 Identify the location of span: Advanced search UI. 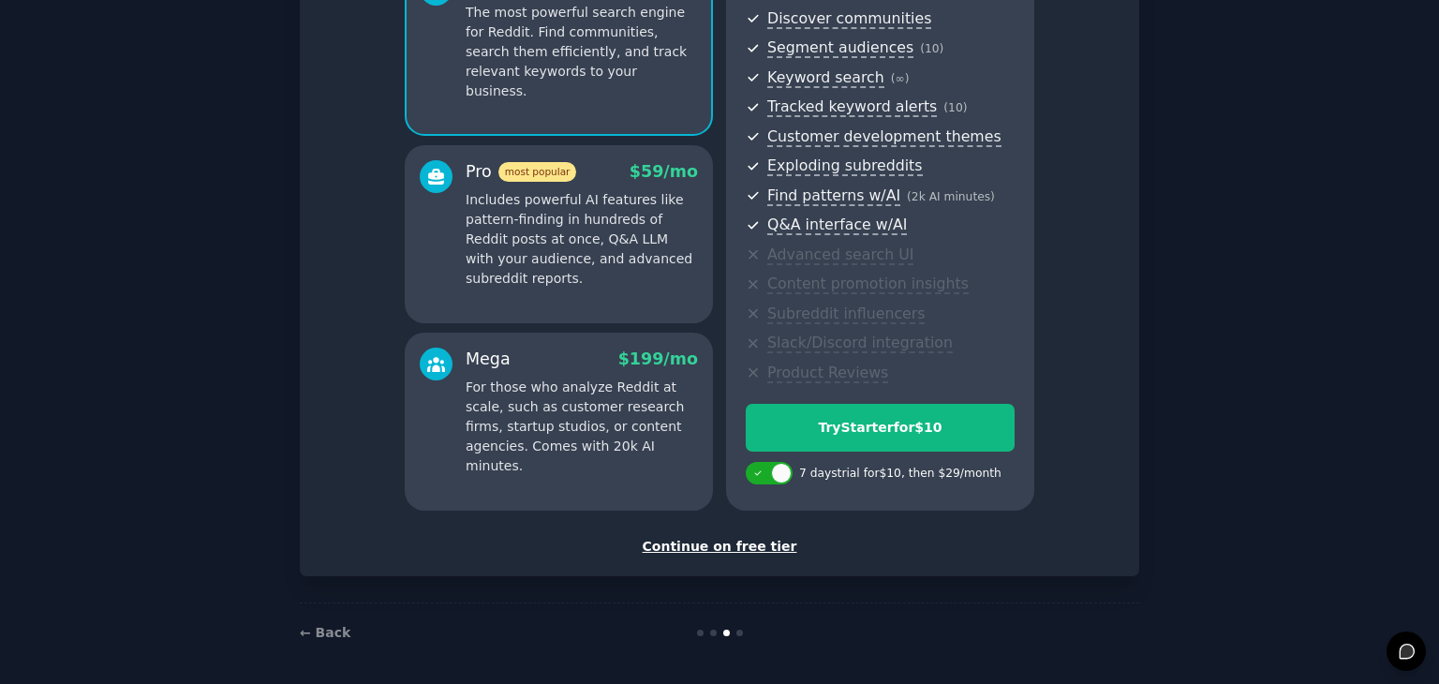
(840, 255).